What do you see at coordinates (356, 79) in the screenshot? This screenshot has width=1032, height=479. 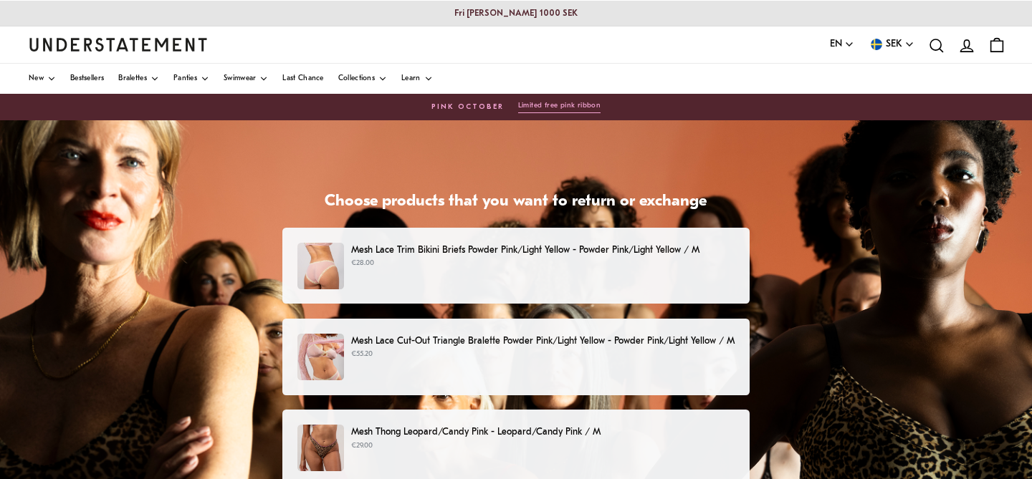 I see `span: Collections` at bounding box center [356, 79].